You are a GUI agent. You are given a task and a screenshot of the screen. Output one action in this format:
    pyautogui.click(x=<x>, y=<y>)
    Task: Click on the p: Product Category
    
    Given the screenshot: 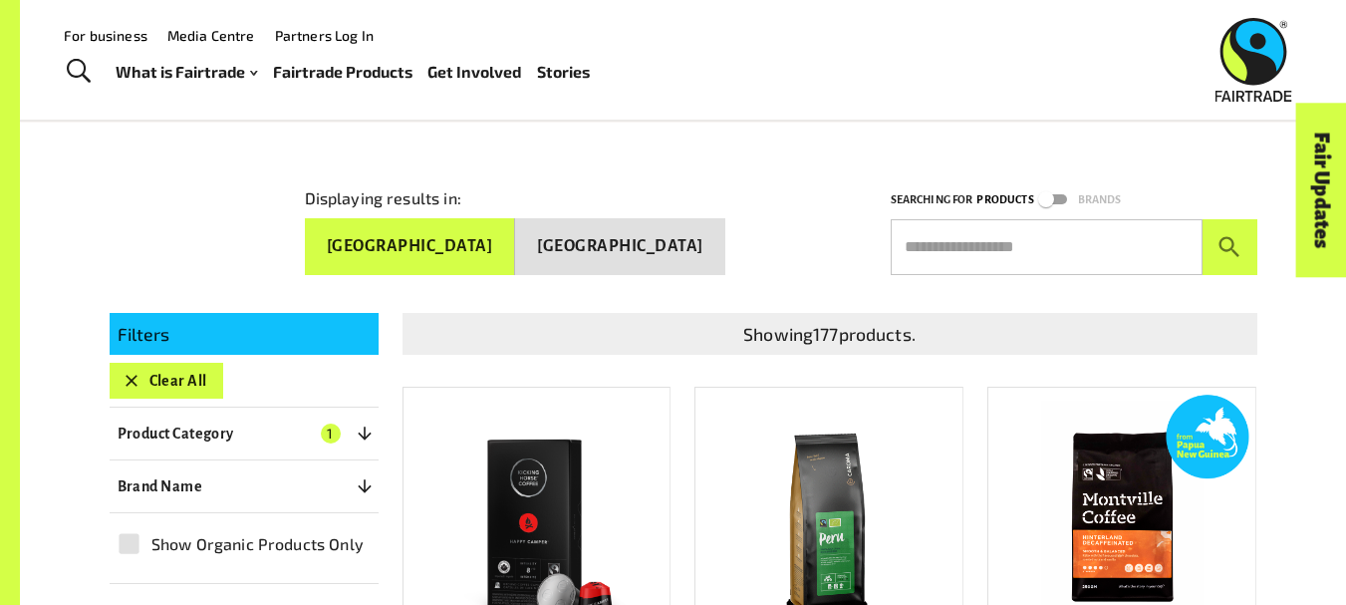 What is the action you would take?
    pyautogui.click(x=175, y=434)
    